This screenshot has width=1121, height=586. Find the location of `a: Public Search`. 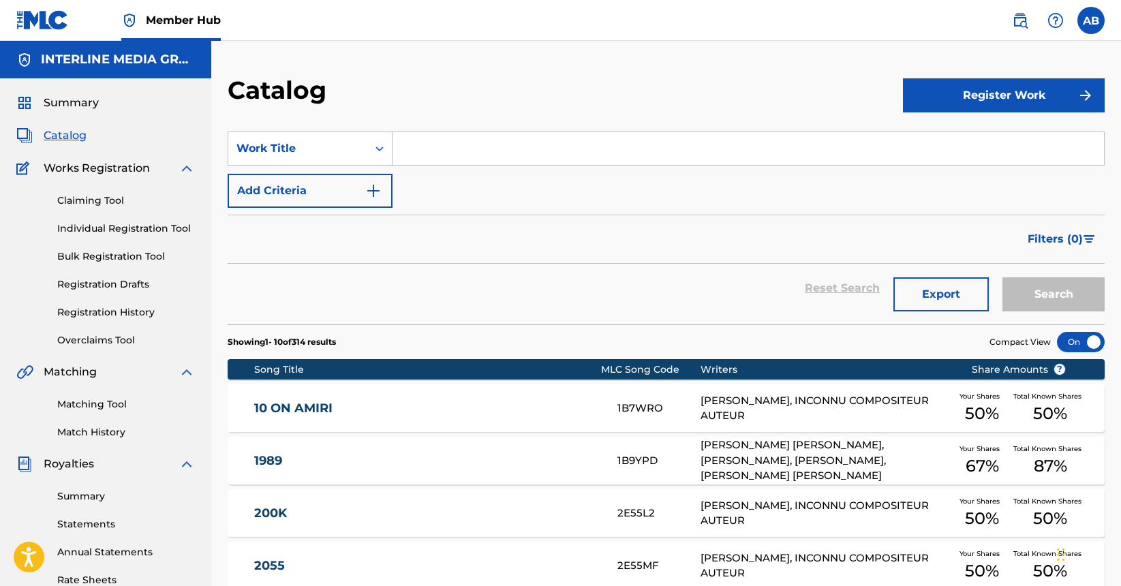

a: Public Search is located at coordinates (1021, 20).